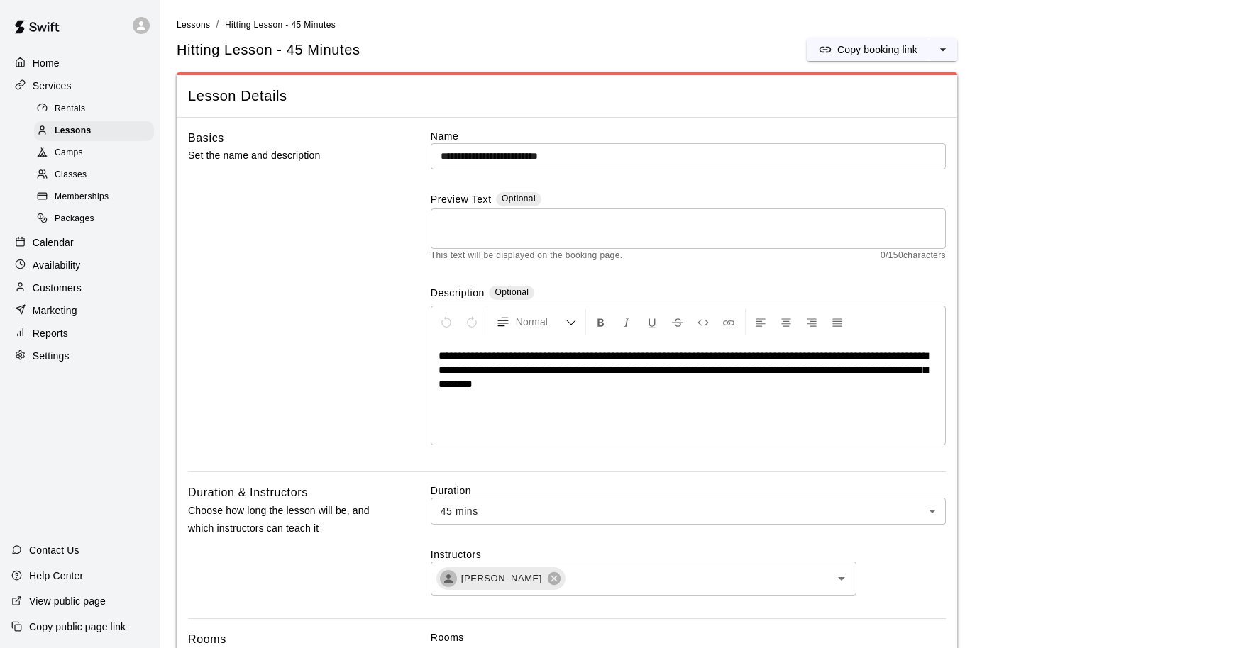 Image resolution: width=1241 pixels, height=648 pixels. I want to click on p: Marketing, so click(55, 311).